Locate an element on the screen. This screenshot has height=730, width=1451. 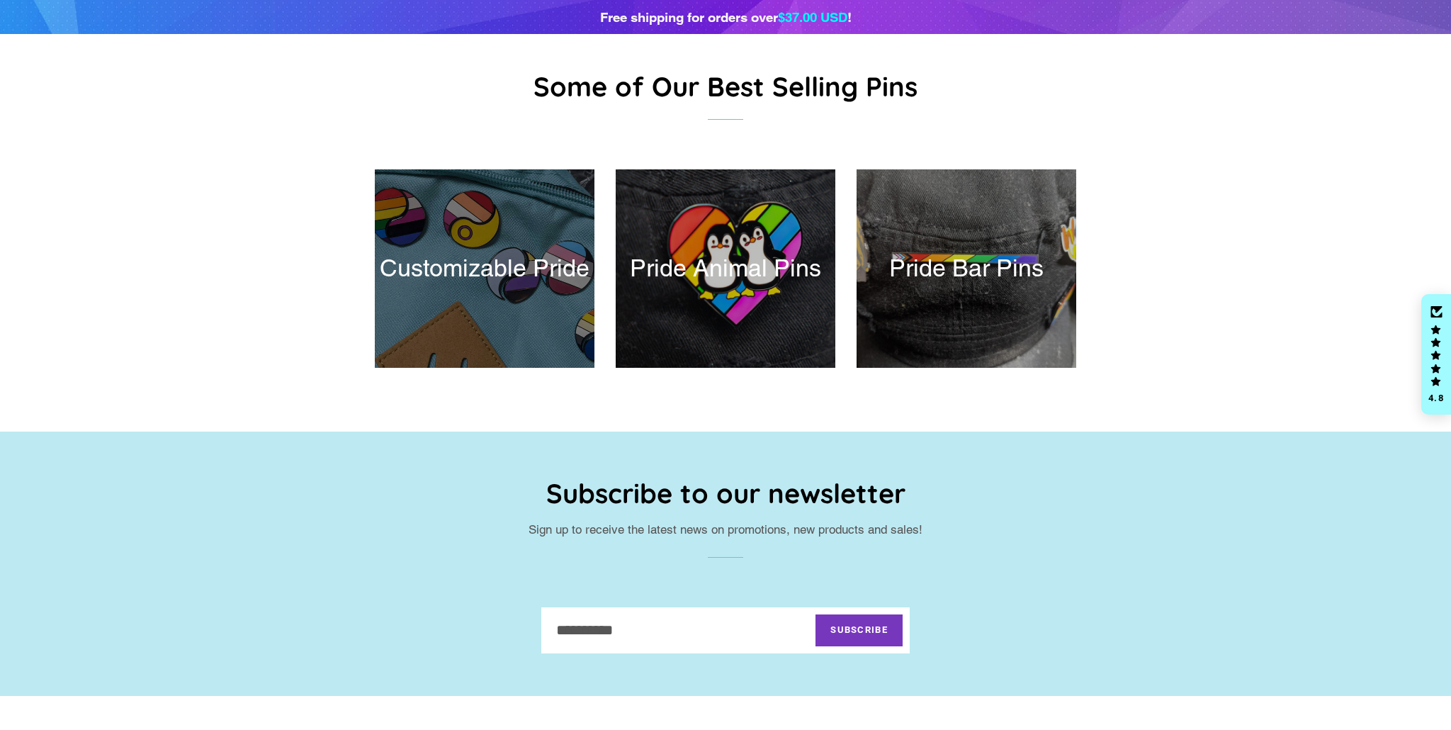
div: Click to open Judge.me floating reviews tab is located at coordinates (1436, 354).